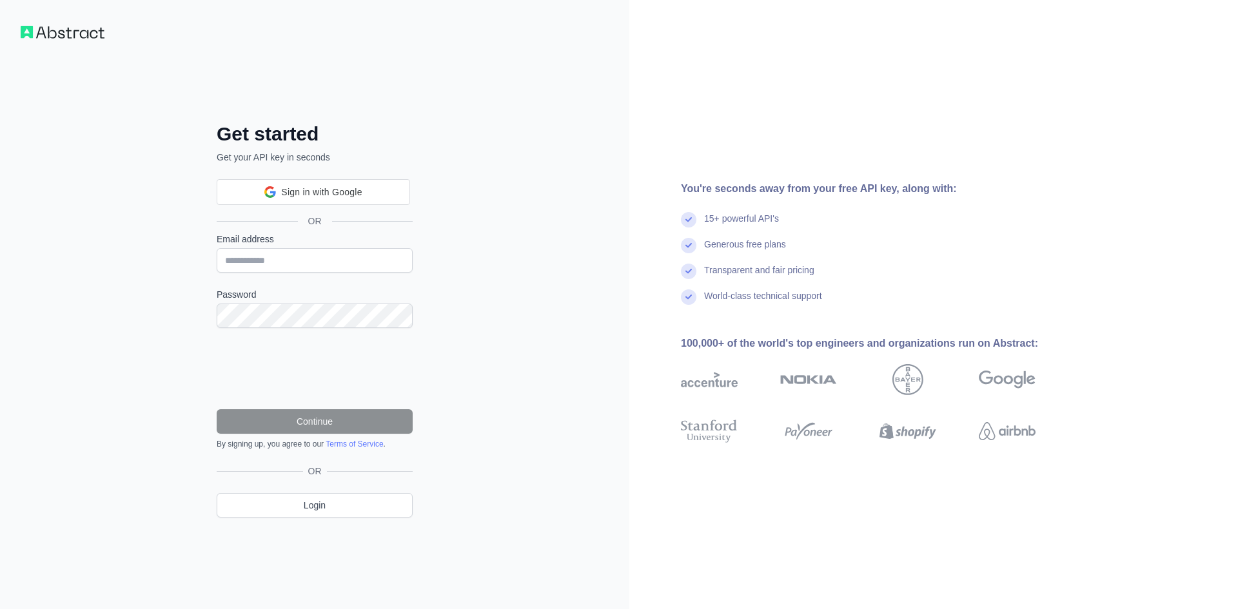 The image size is (1238, 609). What do you see at coordinates (315, 444) in the screenshot?
I see `div: By signing up, you agree to our .` at bounding box center [315, 444].